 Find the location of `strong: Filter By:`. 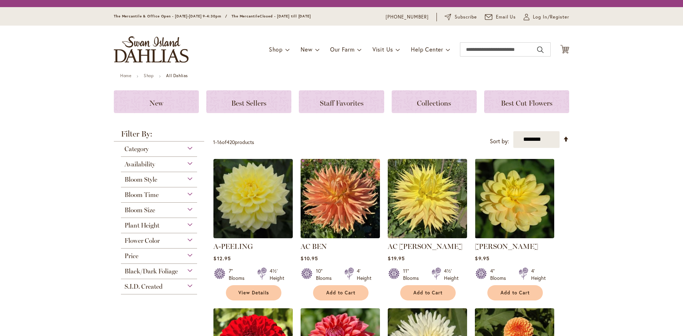

strong: Filter By: is located at coordinates (159, 136).